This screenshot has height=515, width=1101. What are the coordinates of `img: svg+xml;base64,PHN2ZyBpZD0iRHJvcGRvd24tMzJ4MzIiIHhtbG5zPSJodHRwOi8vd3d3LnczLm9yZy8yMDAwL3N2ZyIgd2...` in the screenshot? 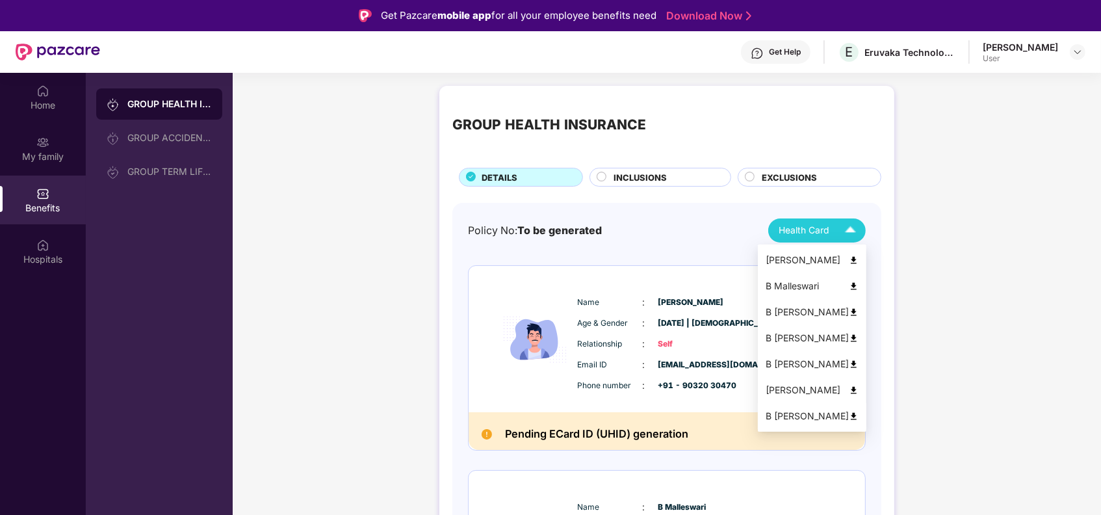 It's located at (1078, 52).